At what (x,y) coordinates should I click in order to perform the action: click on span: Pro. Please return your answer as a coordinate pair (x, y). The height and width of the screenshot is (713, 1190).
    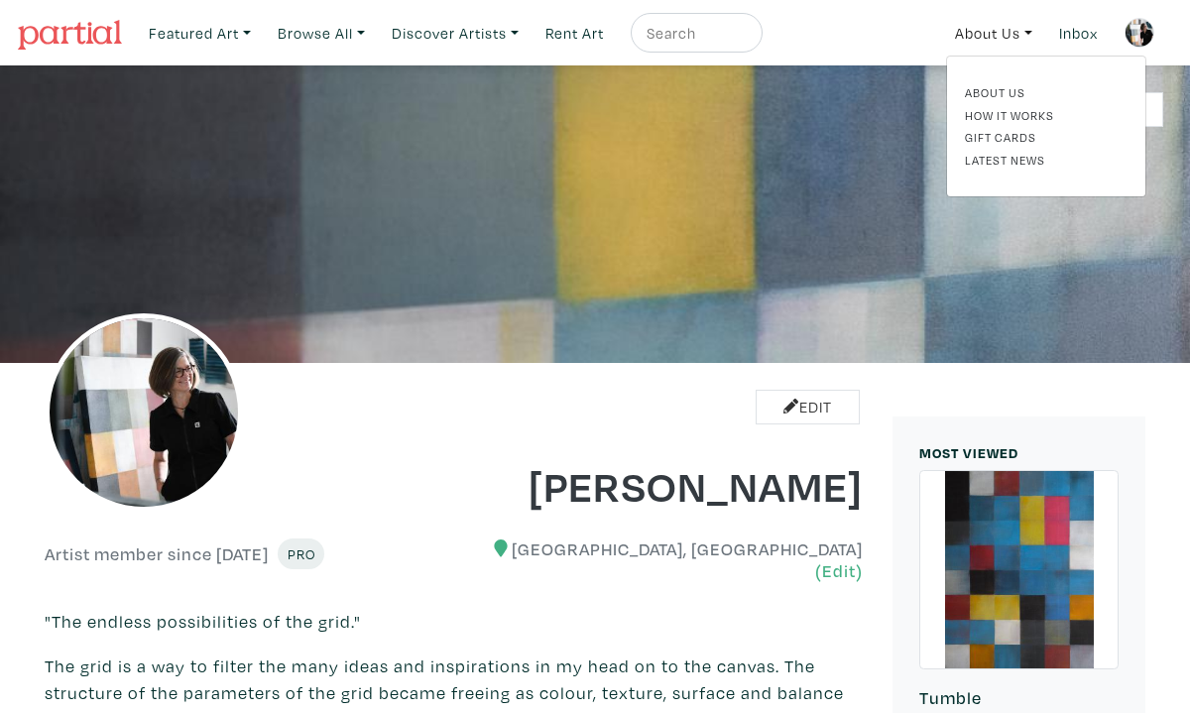
    Looking at the image, I should click on (300, 553).